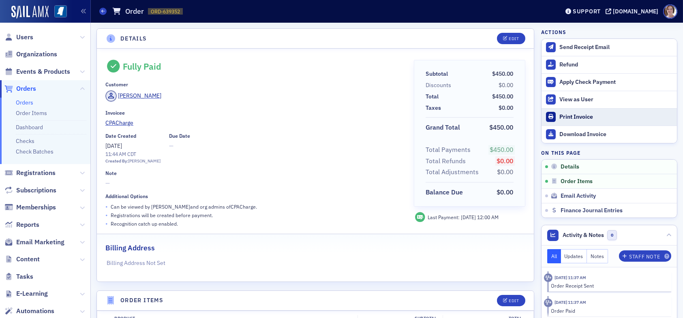 The height and width of the screenshot is (318, 683). I want to click on div: Total Adjustments, so click(452, 172).